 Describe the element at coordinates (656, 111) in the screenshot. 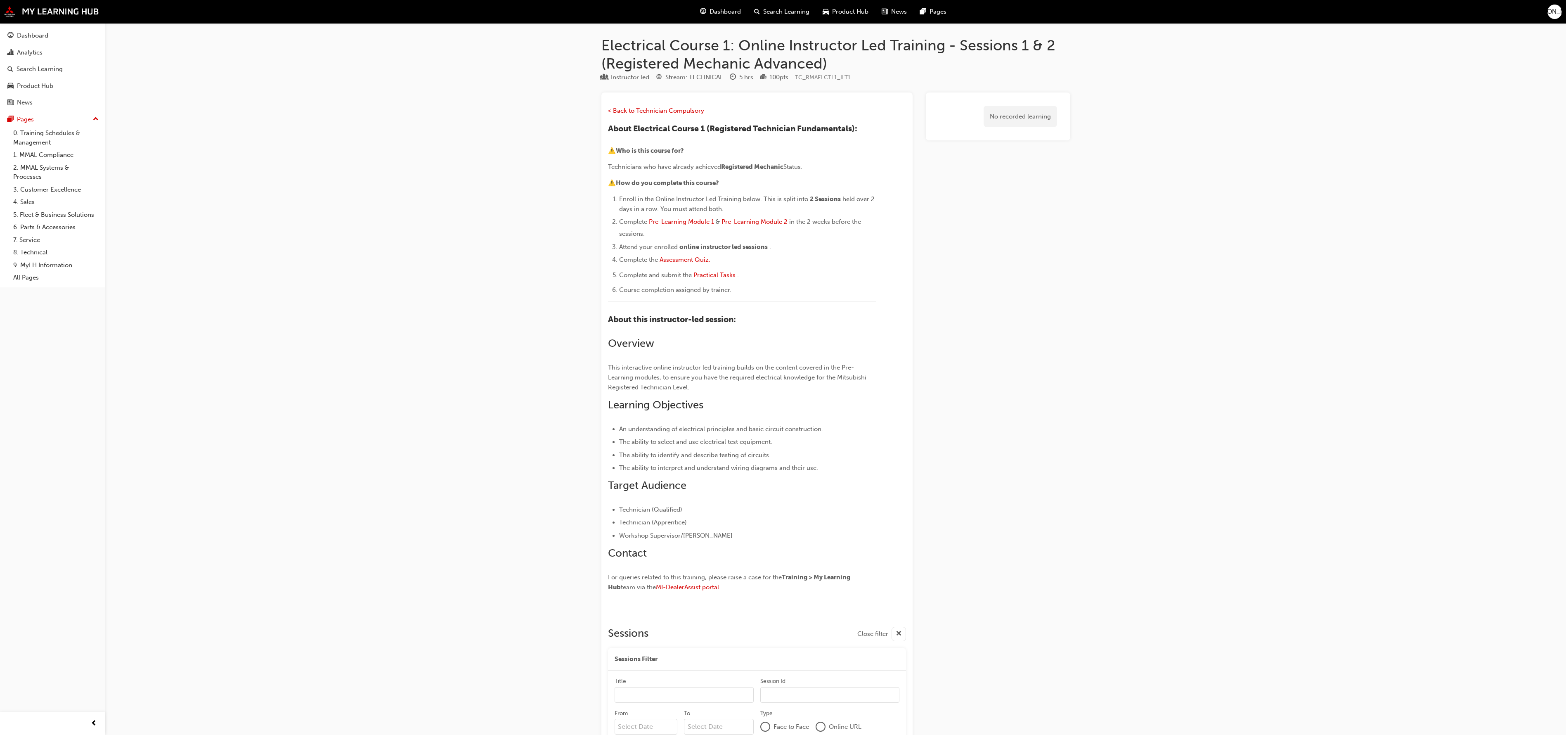

I see `span: < Back to Technician Compulsory` at that location.